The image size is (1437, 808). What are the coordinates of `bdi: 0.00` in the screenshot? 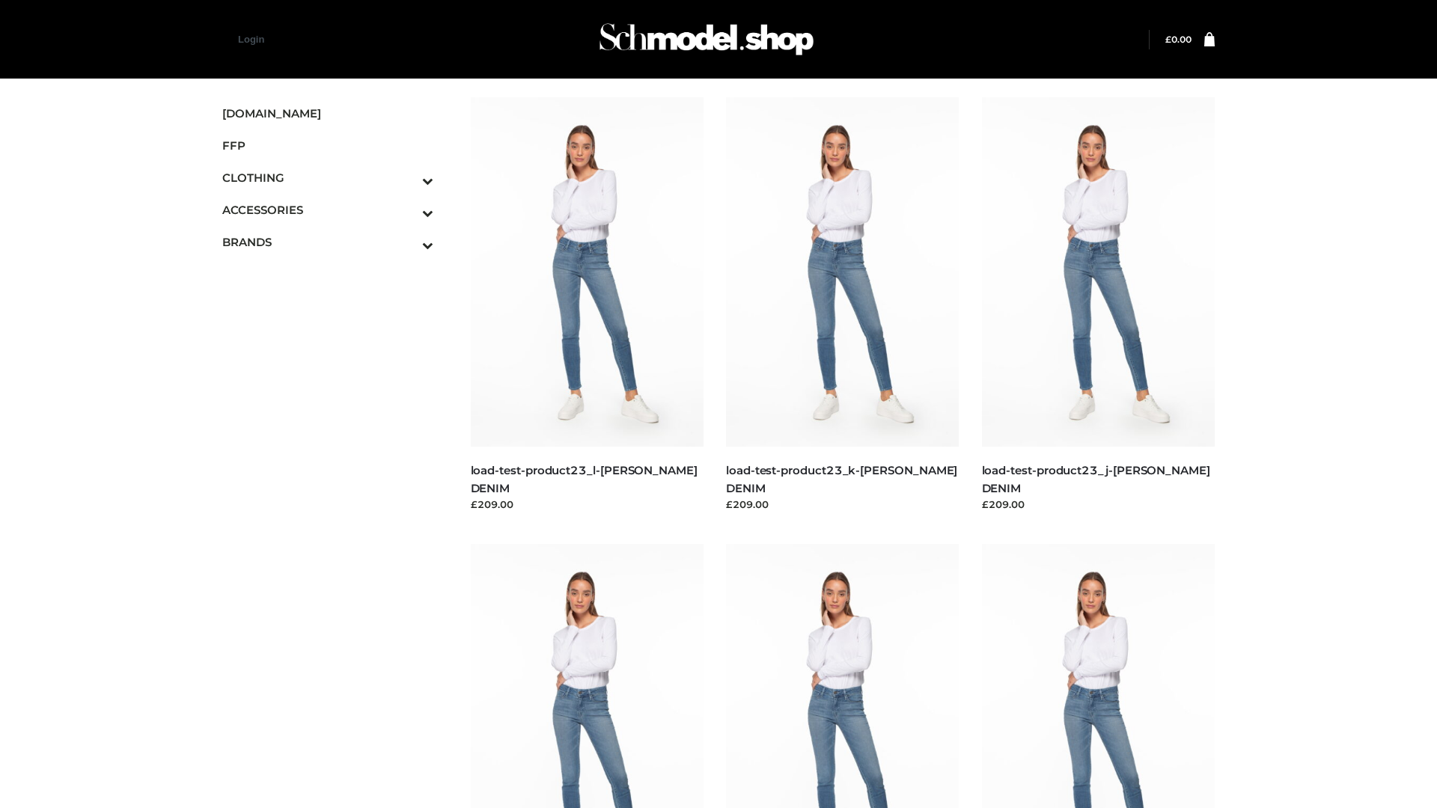 It's located at (1178, 39).